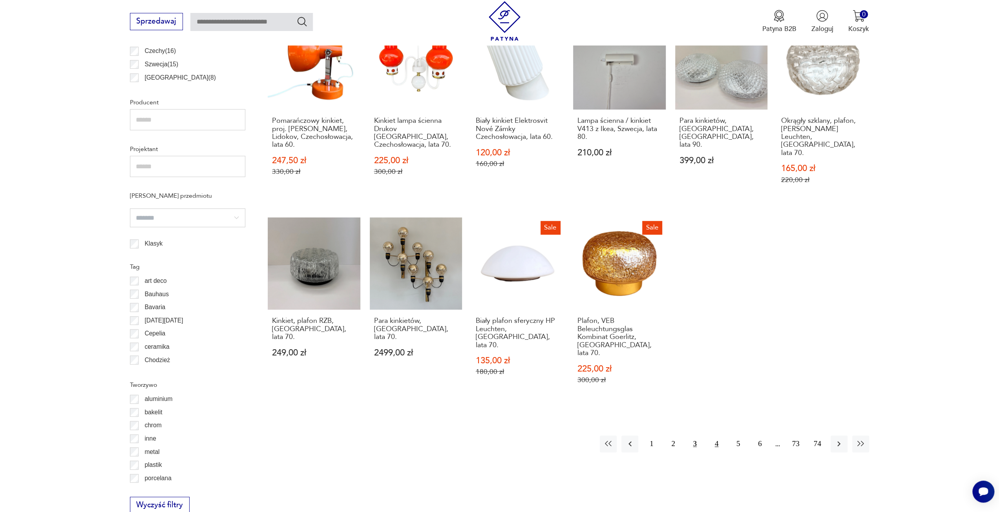 This screenshot has height=512, width=999. I want to click on div: 0, so click(864, 14).